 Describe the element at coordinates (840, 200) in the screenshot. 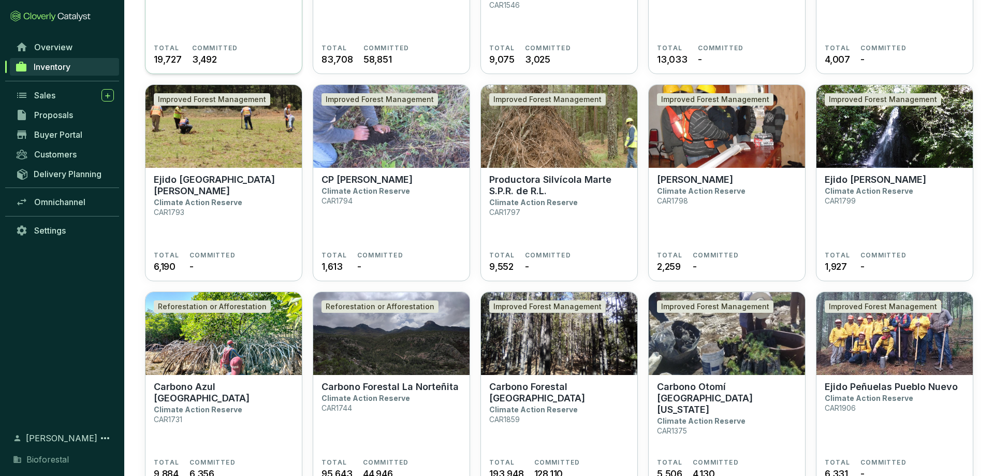

I see `p: CAR1799` at that location.